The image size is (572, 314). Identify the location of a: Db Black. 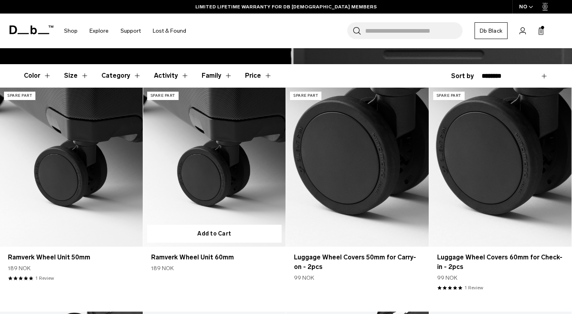
(491, 31).